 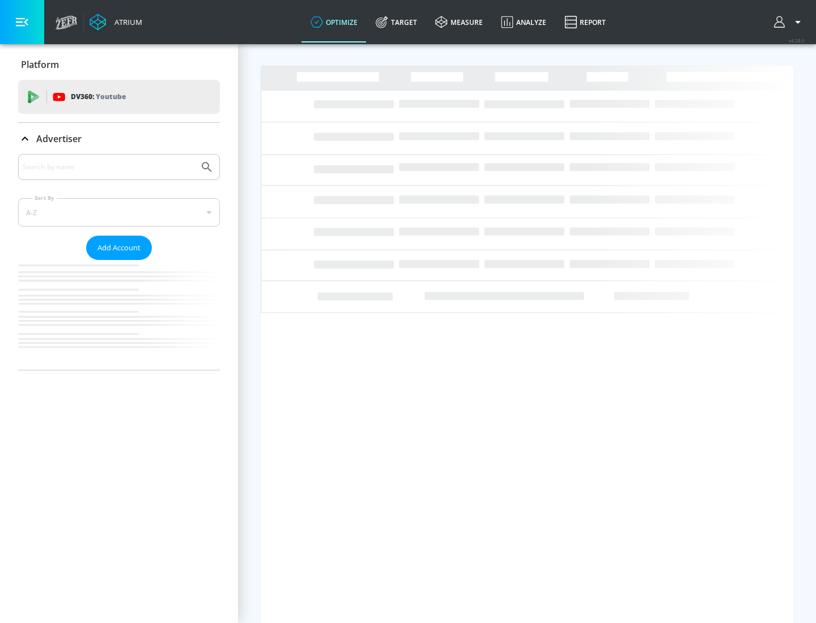 I want to click on a: Atrium, so click(x=116, y=22).